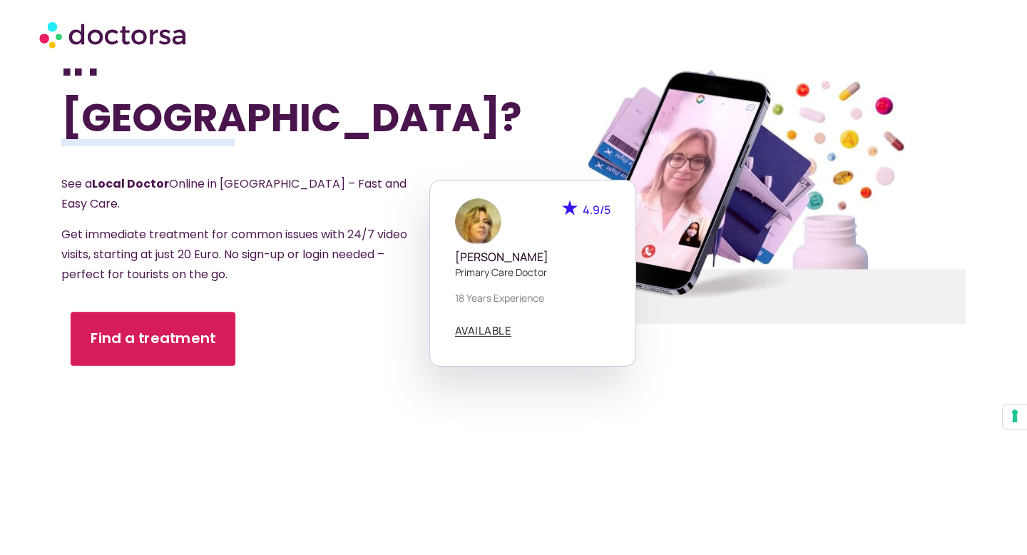  What do you see at coordinates (234, 254) in the screenshot?
I see `span: Get immediate treatment for common issues with 24/7 video visits, starting at just 20 Euro. No si...` at bounding box center [234, 254].